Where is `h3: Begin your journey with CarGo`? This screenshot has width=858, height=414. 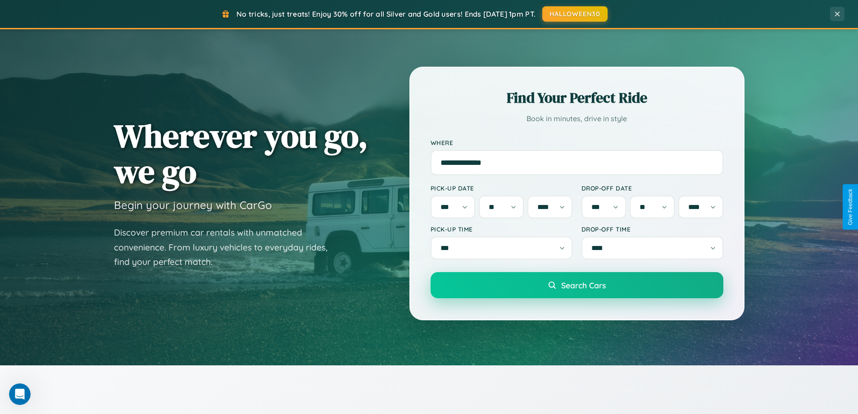
h3: Begin your journey with CarGo is located at coordinates (193, 205).